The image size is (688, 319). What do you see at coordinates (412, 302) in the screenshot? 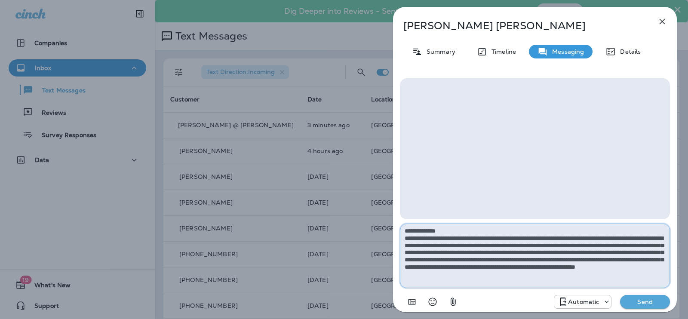
I see `button: Add in a premade template` at bounding box center [412, 302].